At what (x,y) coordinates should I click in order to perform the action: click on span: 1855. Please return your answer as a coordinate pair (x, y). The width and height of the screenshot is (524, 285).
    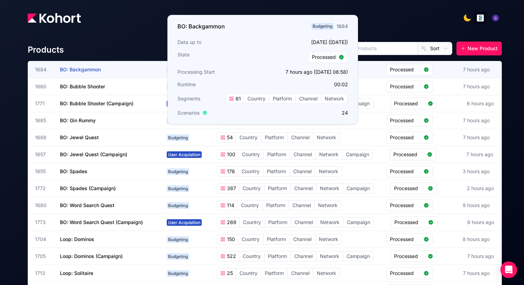
    Looking at the image, I should click on (43, 172).